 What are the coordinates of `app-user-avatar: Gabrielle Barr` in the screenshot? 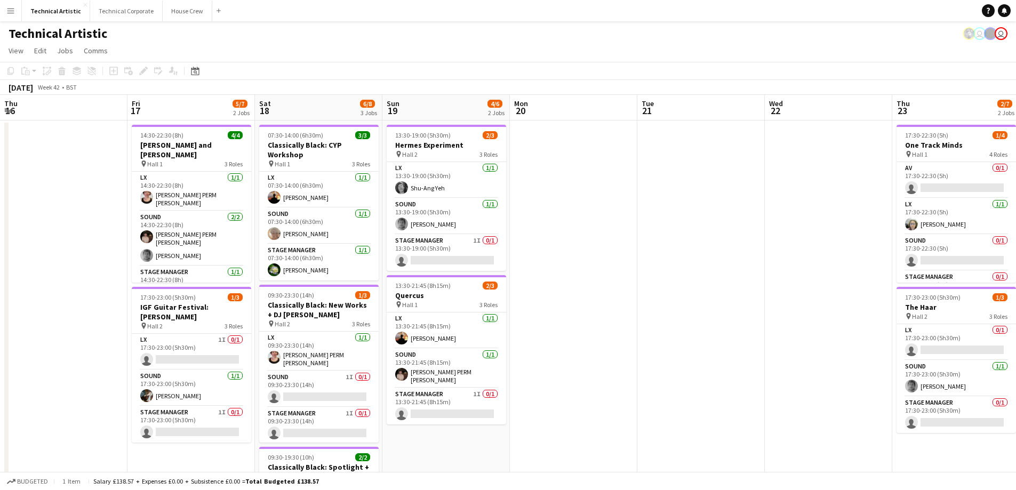 It's located at (991, 34).